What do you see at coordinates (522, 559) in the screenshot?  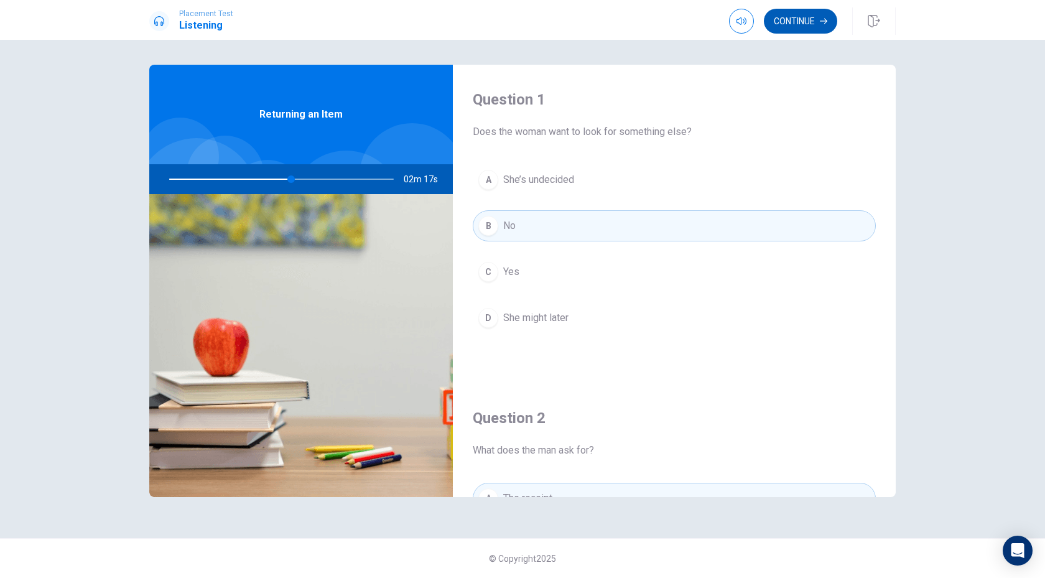 I see `span: © Copyright 2025` at bounding box center [522, 559].